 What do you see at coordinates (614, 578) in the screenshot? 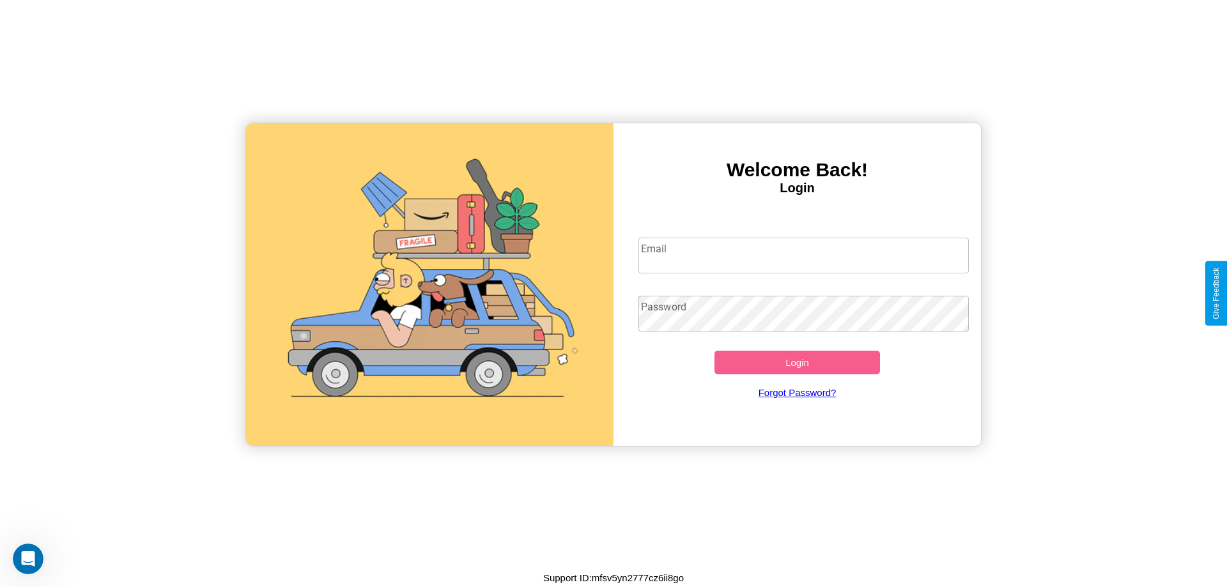
I see `p: Support ID: mfsv5yn2777cz6ii8go` at bounding box center [614, 578].